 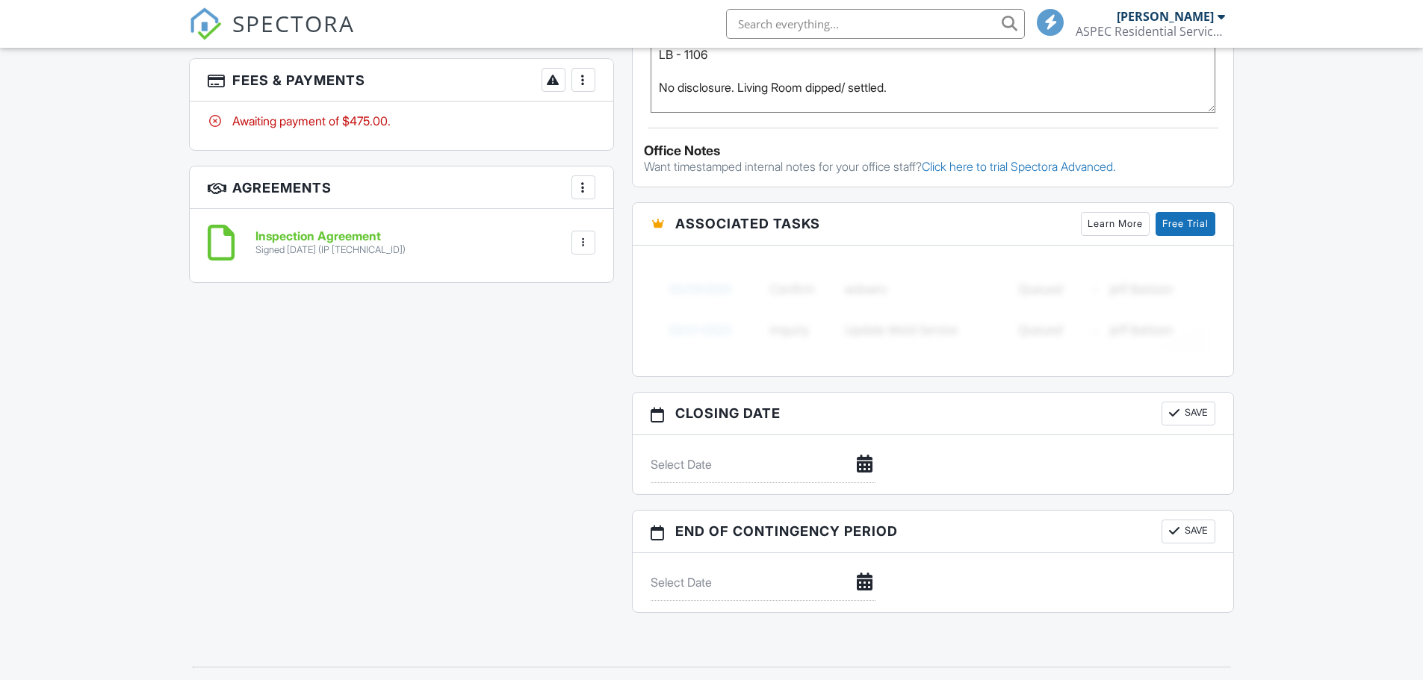 What do you see at coordinates (933, 309) in the screenshot?
I see `img: blurred-tasks-251b60f19c3f713f9215ee2a18cbf2105fc2d72fcd585247cf5e9ec0c957c1dd.png` at bounding box center [933, 309].